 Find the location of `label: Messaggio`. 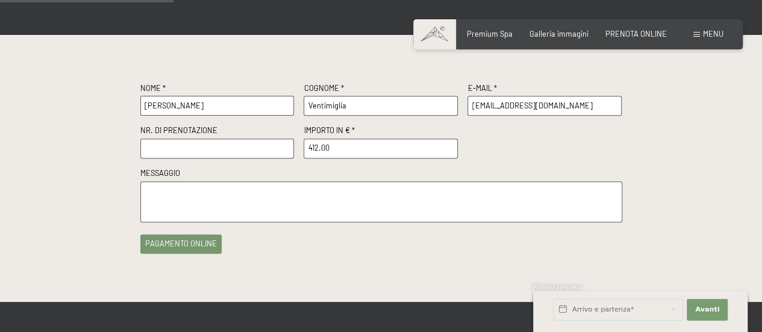

label: Messaggio is located at coordinates (382, 175).